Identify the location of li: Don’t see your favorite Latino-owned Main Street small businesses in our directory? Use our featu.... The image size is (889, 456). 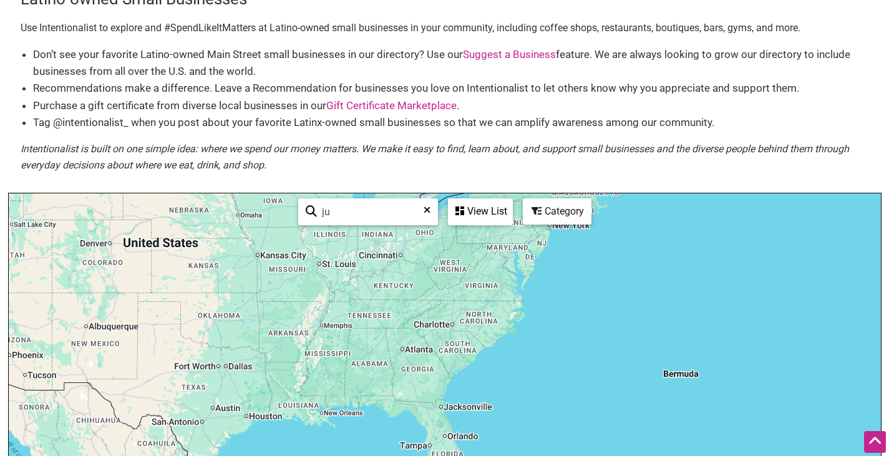
(451, 63).